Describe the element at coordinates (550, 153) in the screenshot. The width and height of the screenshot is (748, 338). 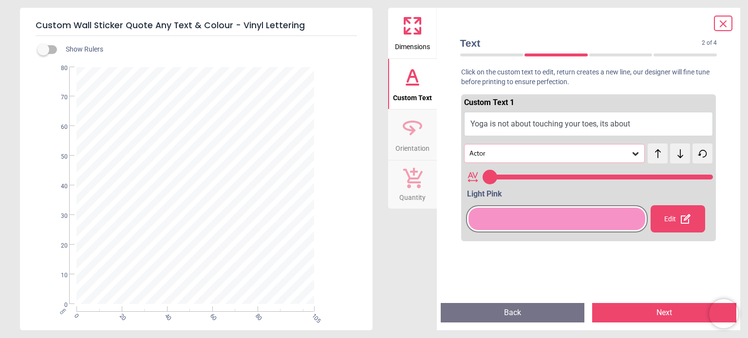
I see `div: Actor` at that location.